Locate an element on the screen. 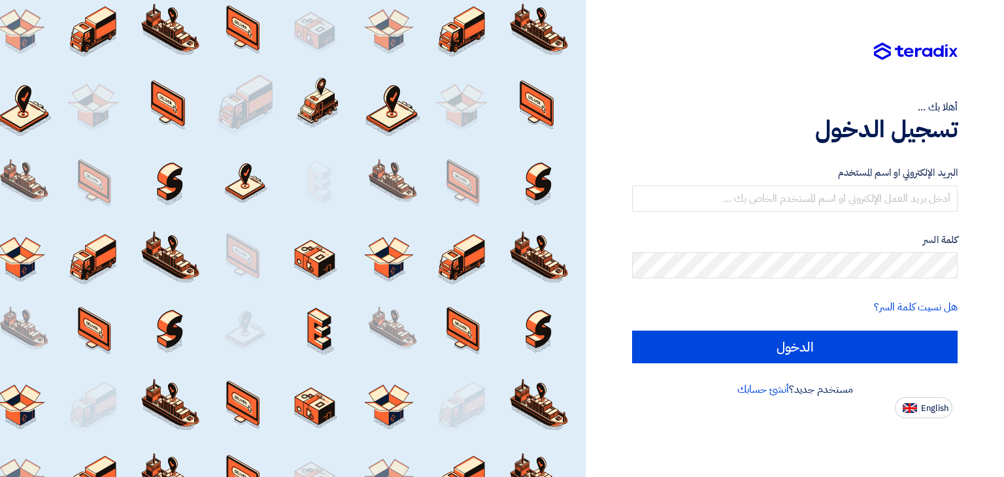 The image size is (1004, 477). div: أهلا بك ... is located at coordinates (795, 107).